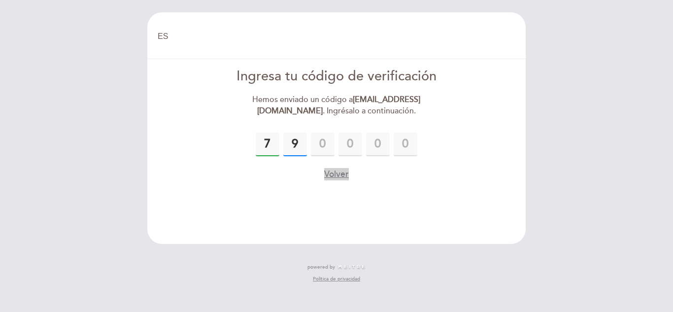 This screenshot has width=673, height=312. Describe the element at coordinates (337, 105) in the screenshot. I see `div: Hemos enviado un código a . Ingrésalo a continuación.` at that location.